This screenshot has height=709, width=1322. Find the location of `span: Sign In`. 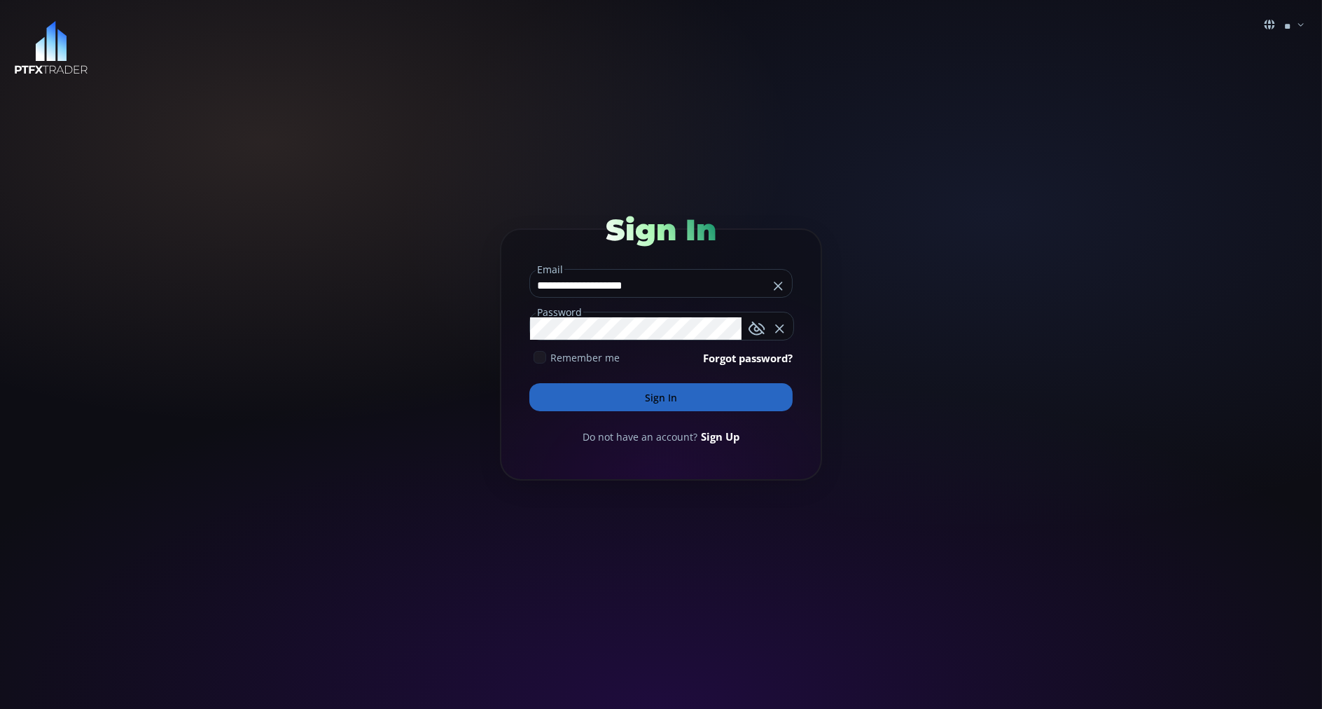

span: Sign In is located at coordinates (661, 230).